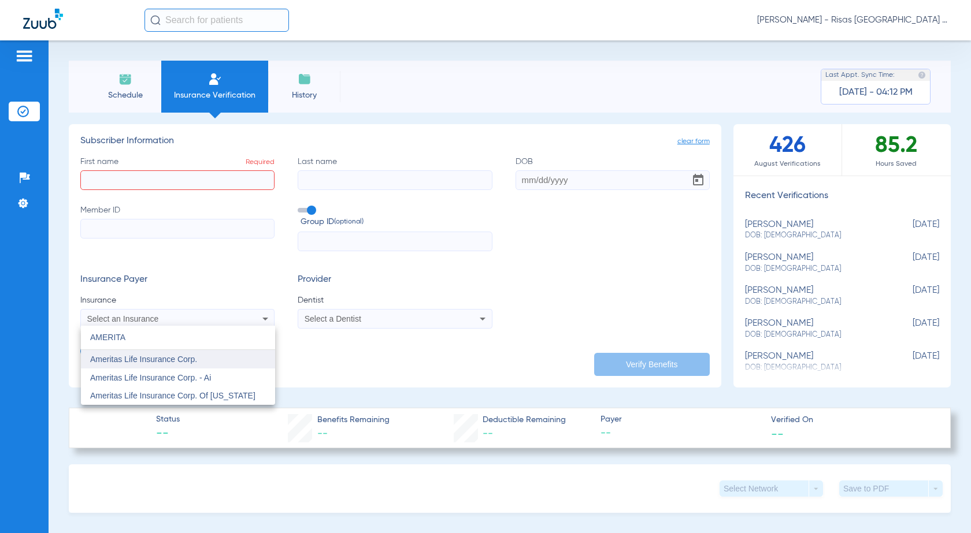 This screenshot has height=533, width=971. What do you see at coordinates (178, 337) in the screenshot?
I see `input: dropdown search` at bounding box center [178, 337].